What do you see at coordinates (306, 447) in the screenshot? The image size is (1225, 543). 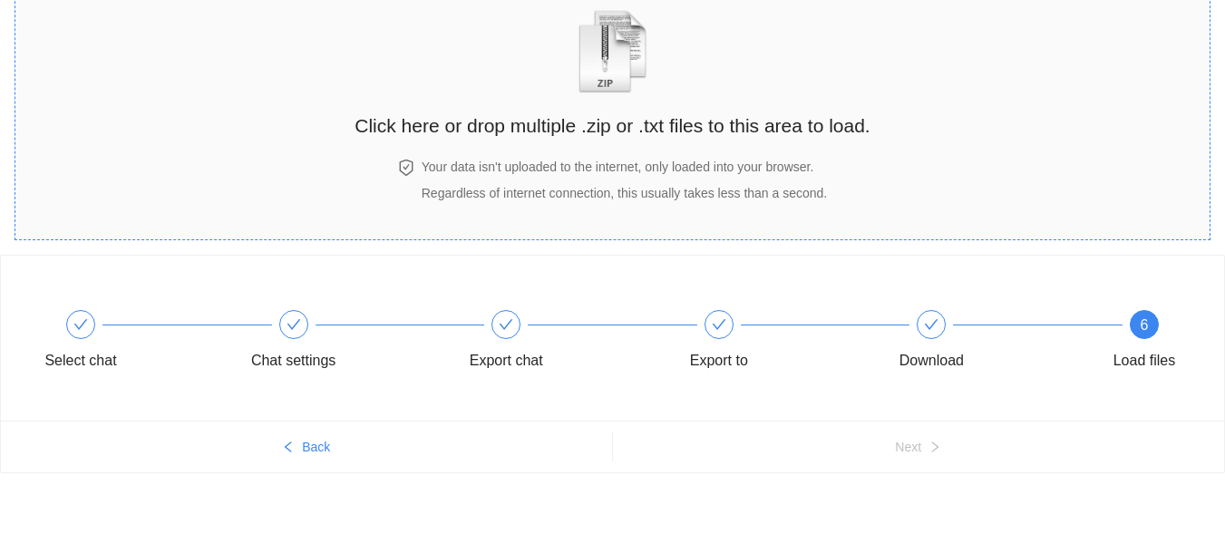 I see `button: leftBack` at bounding box center [306, 447].